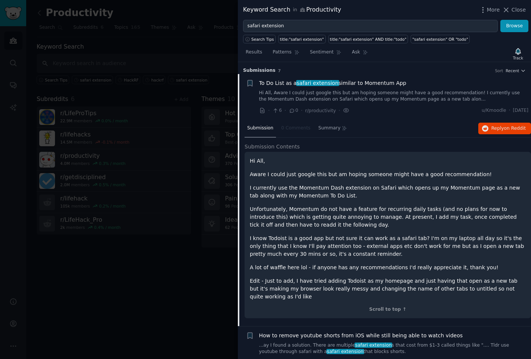  What do you see at coordinates (512, 71) in the screenshot?
I see `span: Recent` at bounding box center [512, 71].